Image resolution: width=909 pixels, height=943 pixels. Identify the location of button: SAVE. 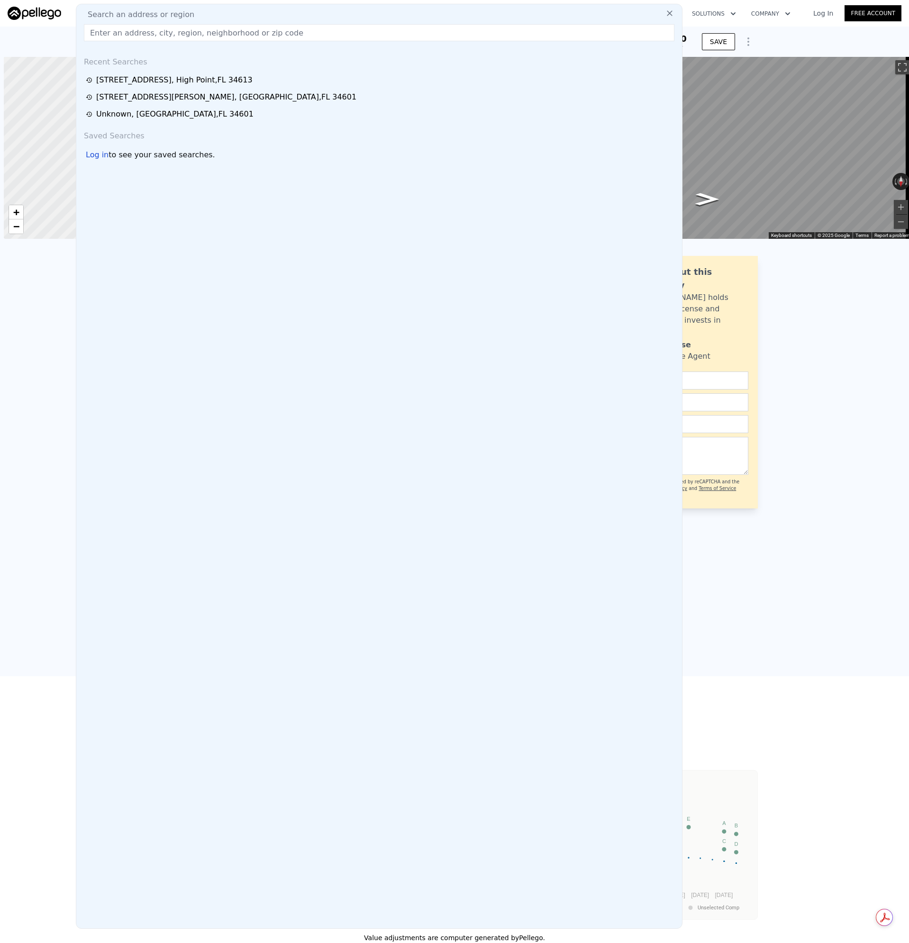
(719, 42).